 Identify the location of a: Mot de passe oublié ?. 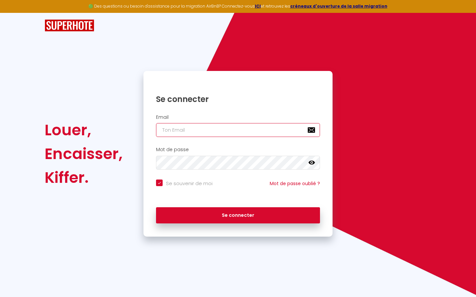
(295, 184).